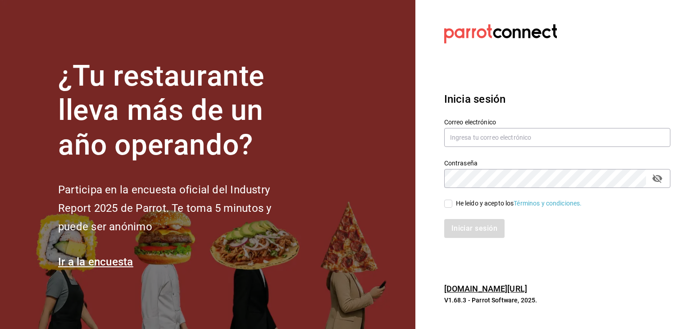 This screenshot has height=329, width=692. I want to click on label: Contraseña, so click(557, 163).